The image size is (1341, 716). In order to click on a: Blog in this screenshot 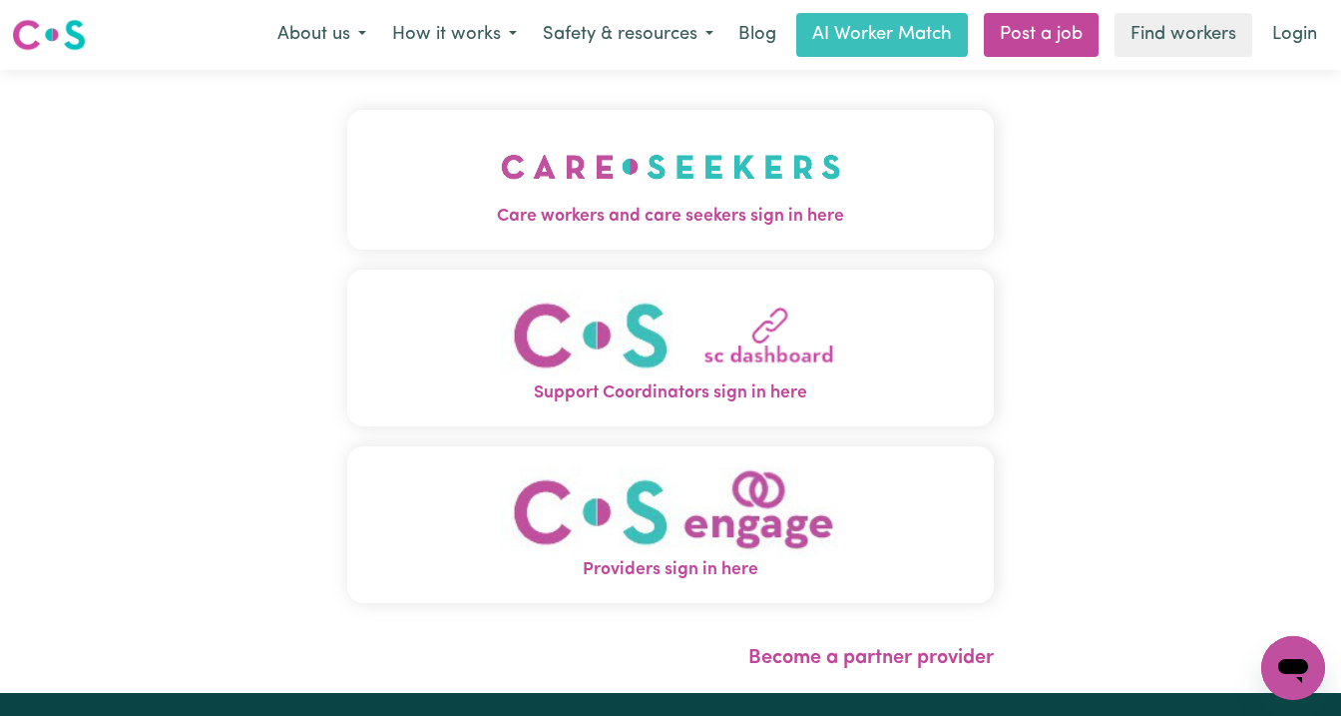, I will do `click(758, 35)`.